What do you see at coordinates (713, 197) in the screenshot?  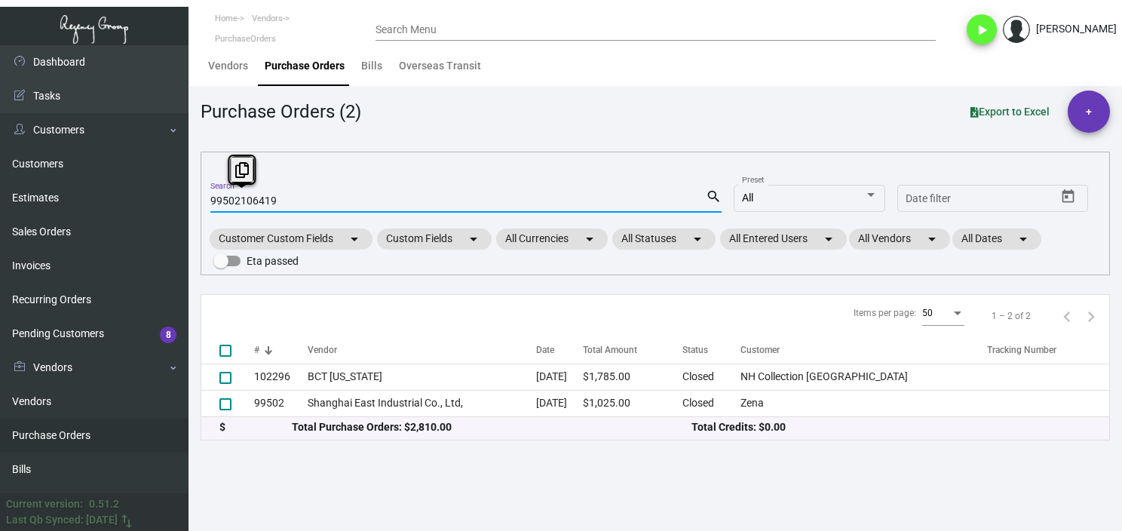 I see `mat-icon: search` at bounding box center [713, 197].